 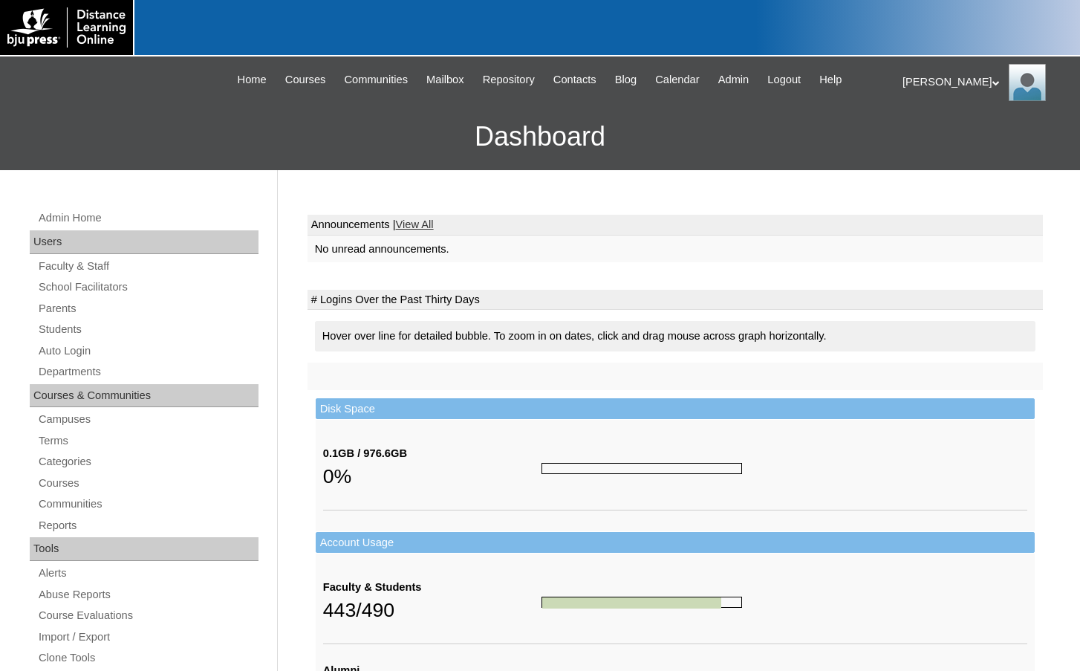 I want to click on a: Help, so click(x=831, y=80).